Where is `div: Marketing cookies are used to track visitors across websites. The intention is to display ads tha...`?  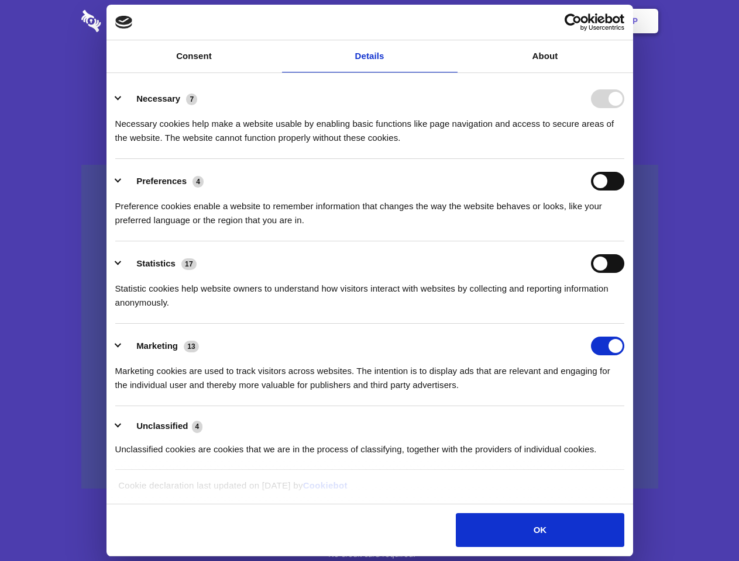
div: Marketing cookies are used to track visitors across websites. The intention is to display ads tha... is located at coordinates (370, 374).